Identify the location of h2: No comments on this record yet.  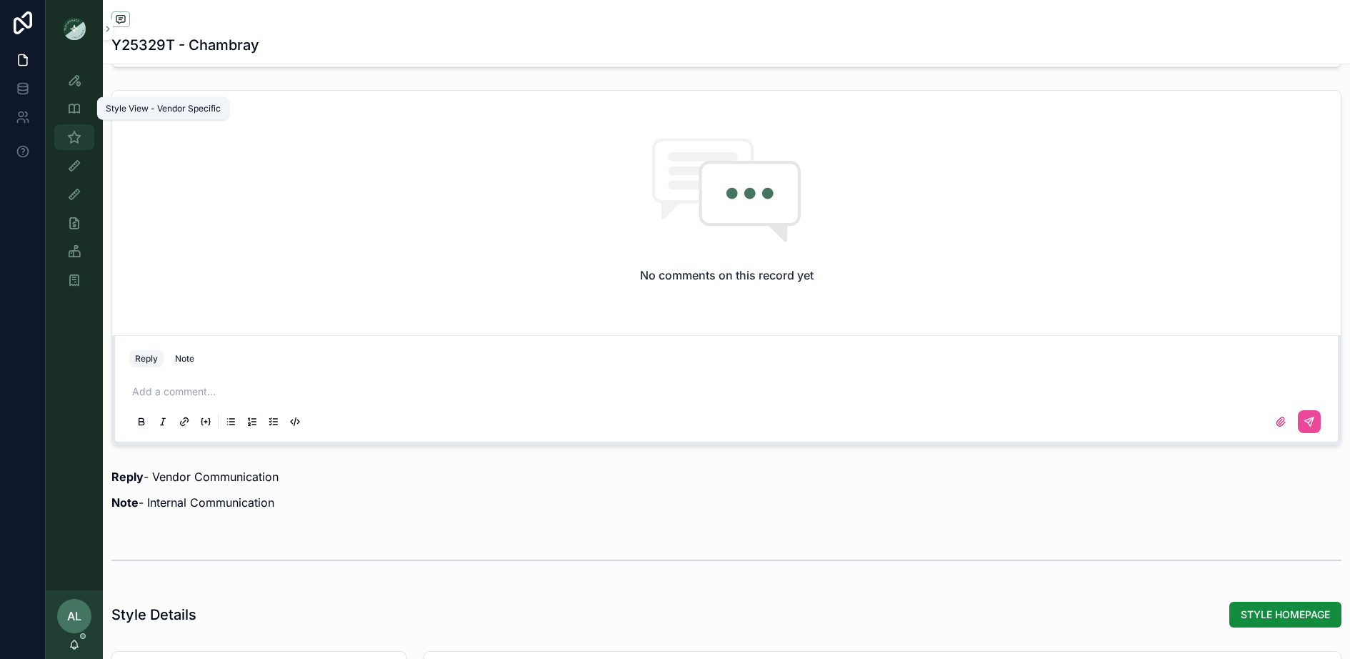
(726, 275).